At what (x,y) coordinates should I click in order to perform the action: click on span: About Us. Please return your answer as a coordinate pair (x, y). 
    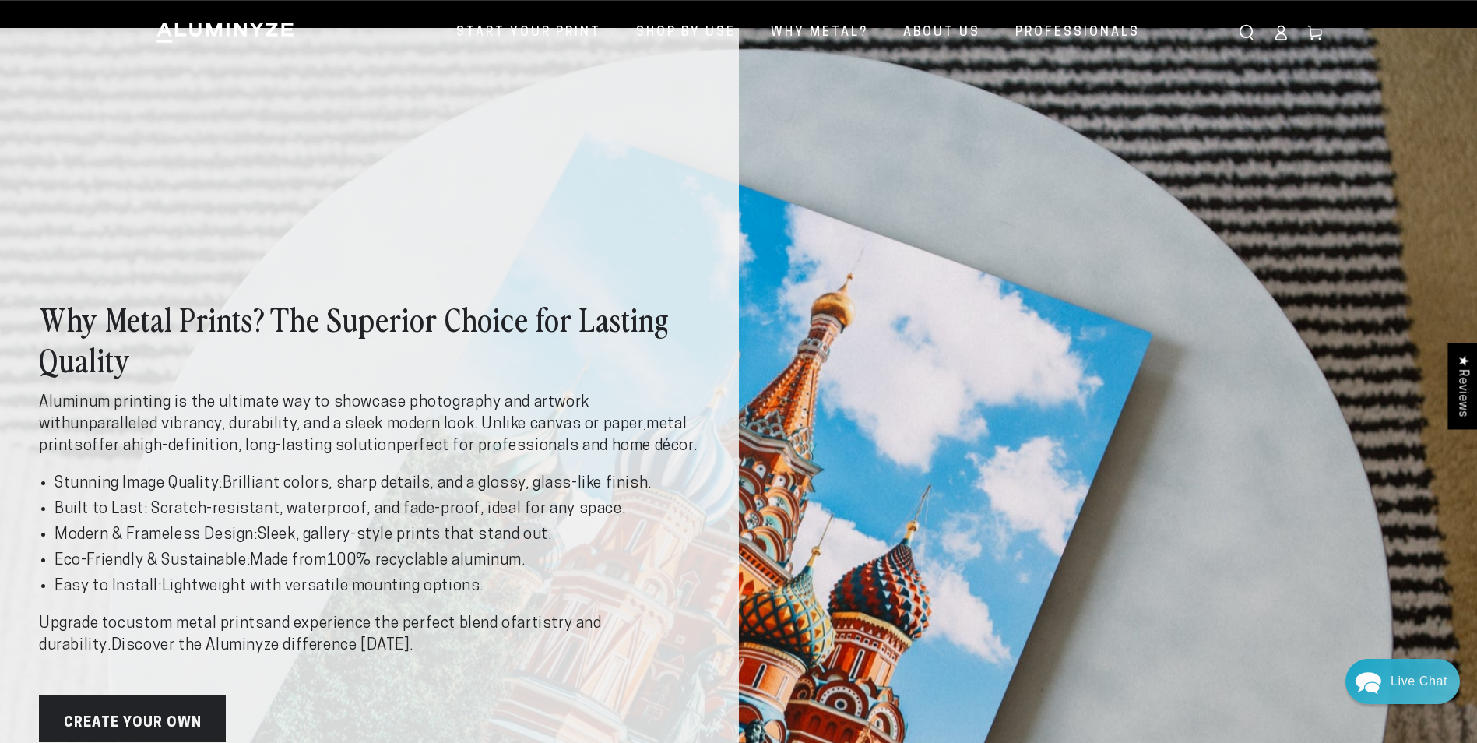
    Looking at the image, I should click on (942, 33).